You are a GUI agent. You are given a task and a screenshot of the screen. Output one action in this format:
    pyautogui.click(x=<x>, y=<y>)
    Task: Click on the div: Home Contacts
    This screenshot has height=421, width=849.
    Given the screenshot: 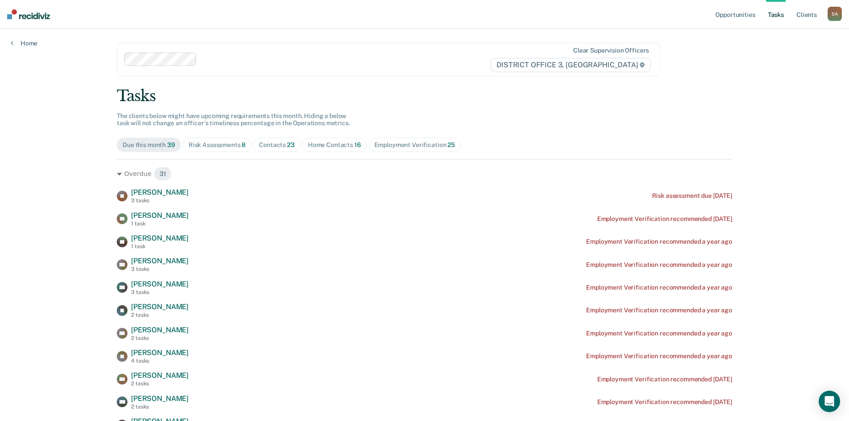 What is the action you would take?
    pyautogui.click(x=334, y=145)
    